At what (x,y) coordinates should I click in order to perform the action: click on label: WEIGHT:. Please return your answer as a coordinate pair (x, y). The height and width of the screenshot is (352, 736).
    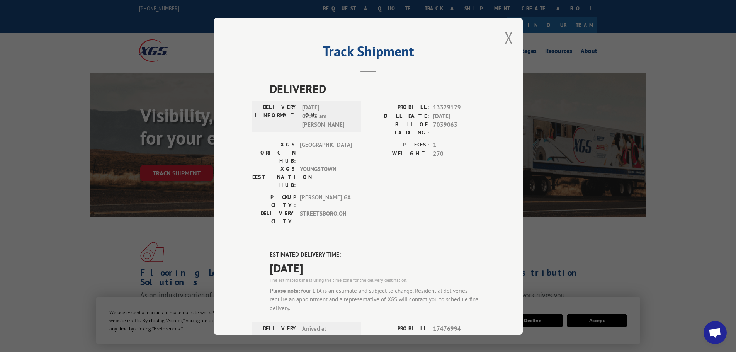
    Looking at the image, I should click on (398, 153).